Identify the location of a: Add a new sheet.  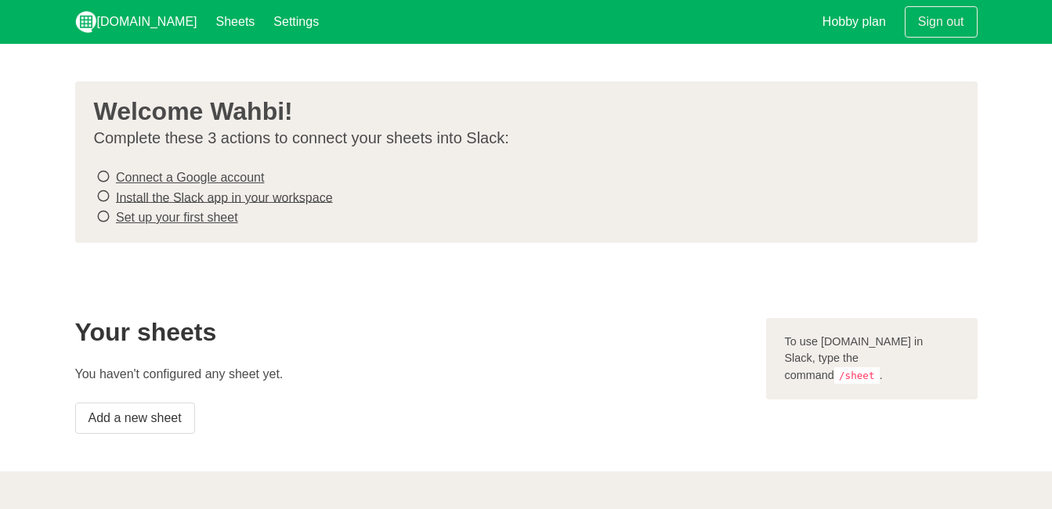
(135, 418).